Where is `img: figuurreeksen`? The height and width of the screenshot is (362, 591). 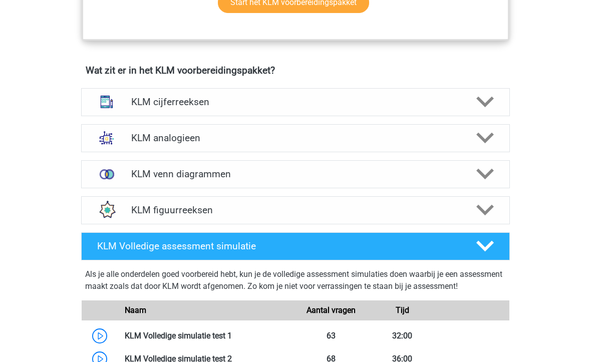
img: figuurreeksen is located at coordinates (107, 210).